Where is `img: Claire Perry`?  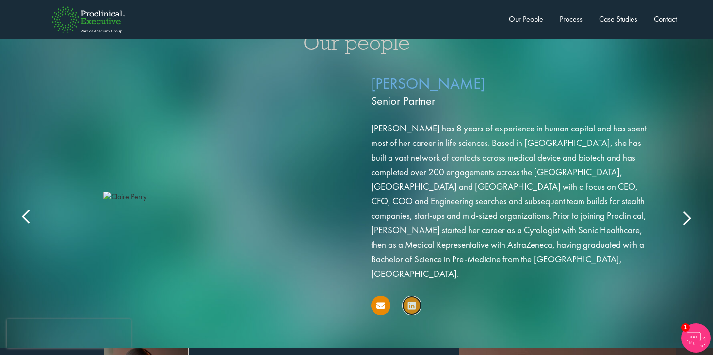 img: Claire Perry is located at coordinates (200, 197).